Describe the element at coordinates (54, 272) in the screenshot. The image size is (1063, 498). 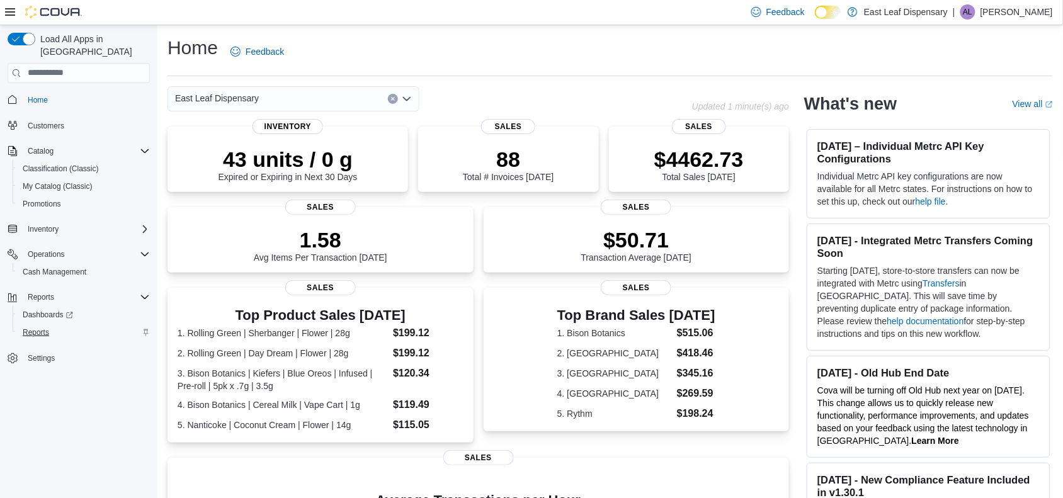
I see `span: Cash Management` at that location.